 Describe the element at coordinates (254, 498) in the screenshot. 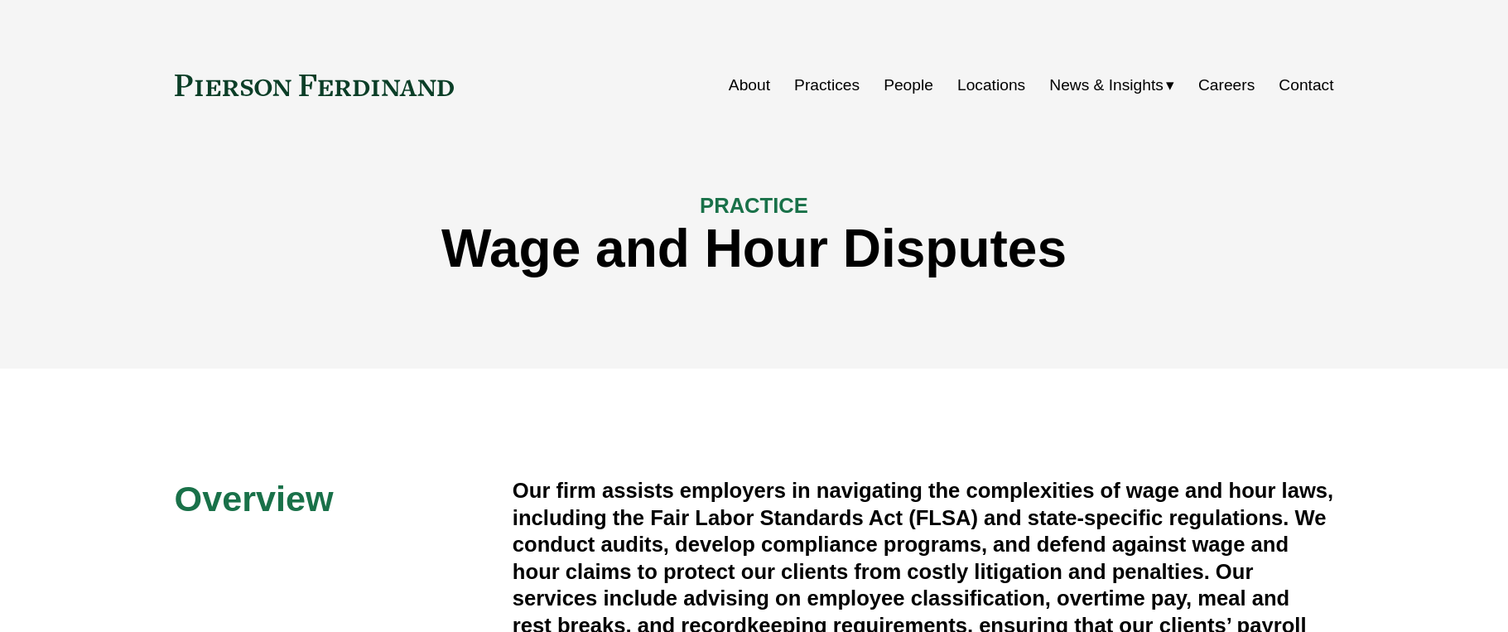

I see `span: Overview` at that location.